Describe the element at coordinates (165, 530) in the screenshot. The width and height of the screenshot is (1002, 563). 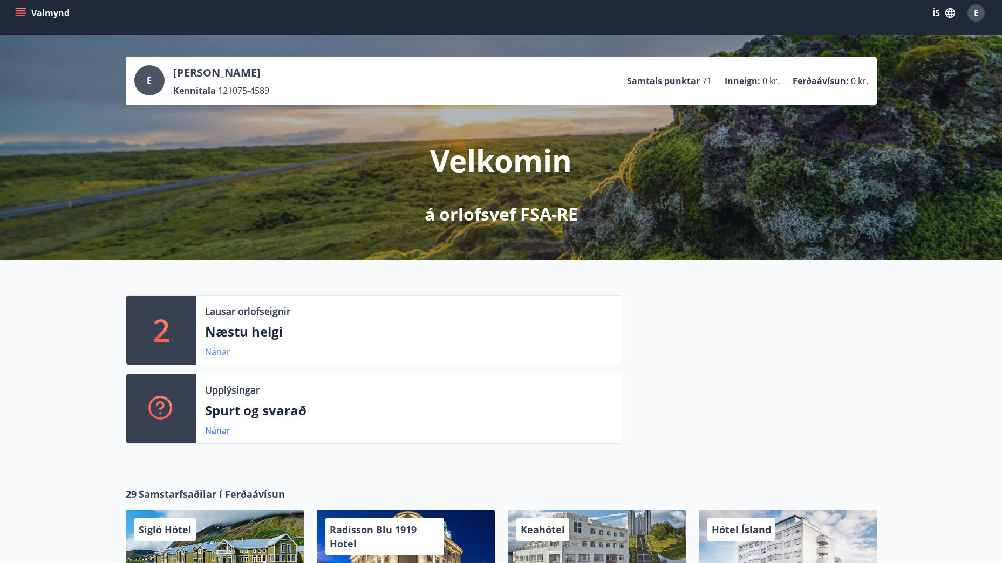
I see `span: Sigló Hótel` at that location.